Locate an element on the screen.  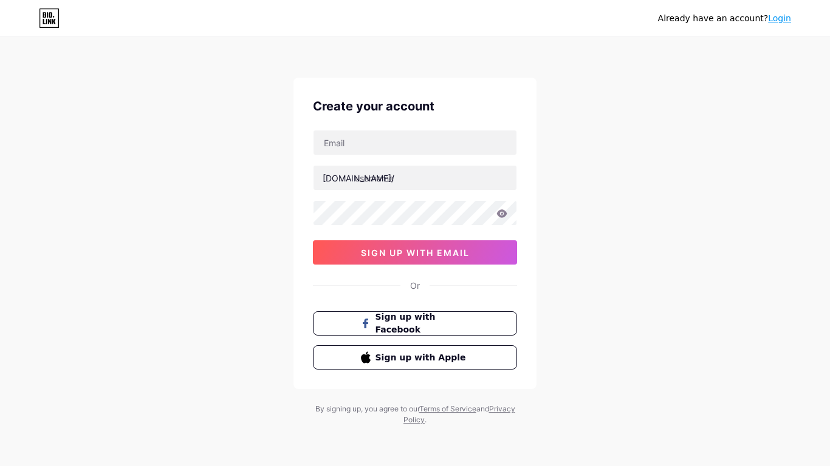
button: sign up with email is located at coordinates (415, 253).